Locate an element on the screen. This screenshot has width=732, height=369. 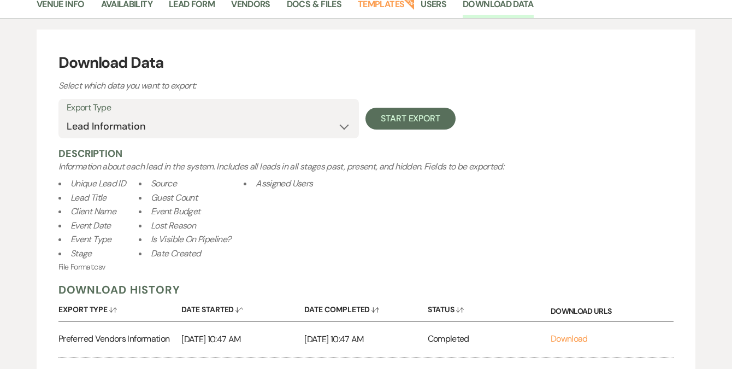
a: Download is located at coordinates (569, 338).